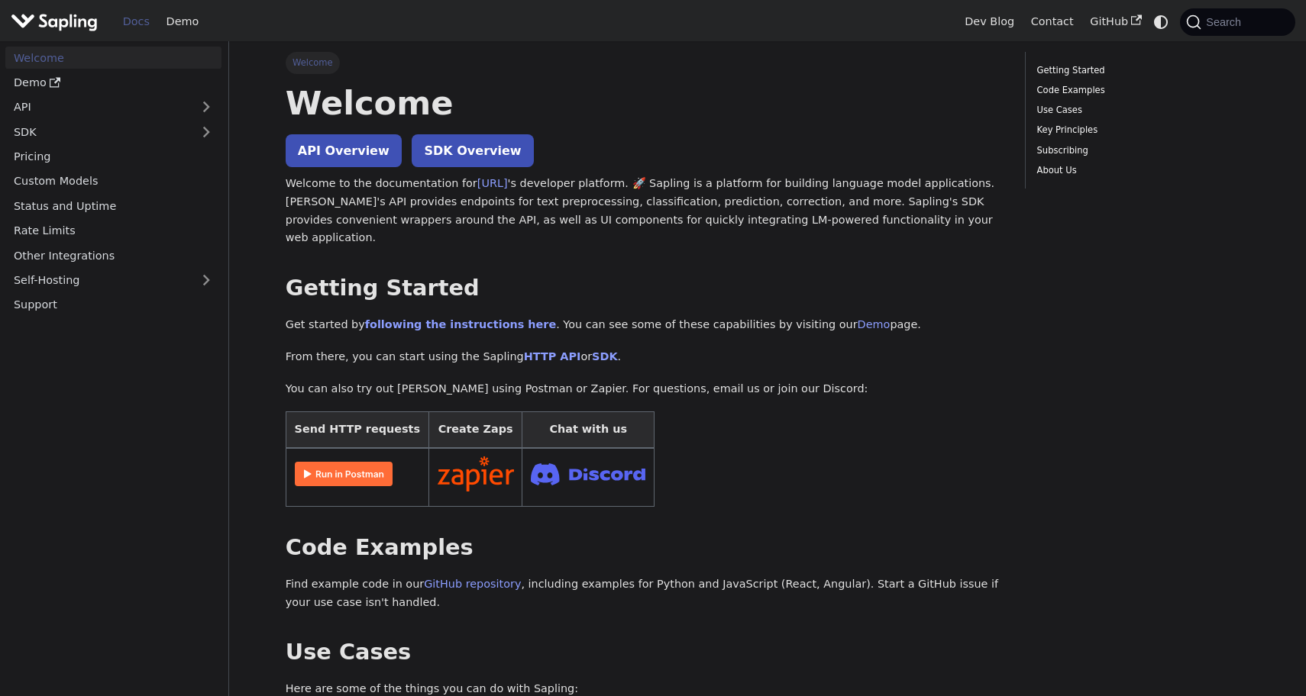 This screenshot has height=696, width=1306. Describe the element at coordinates (1052, 21) in the screenshot. I see `a: Contact` at that location.